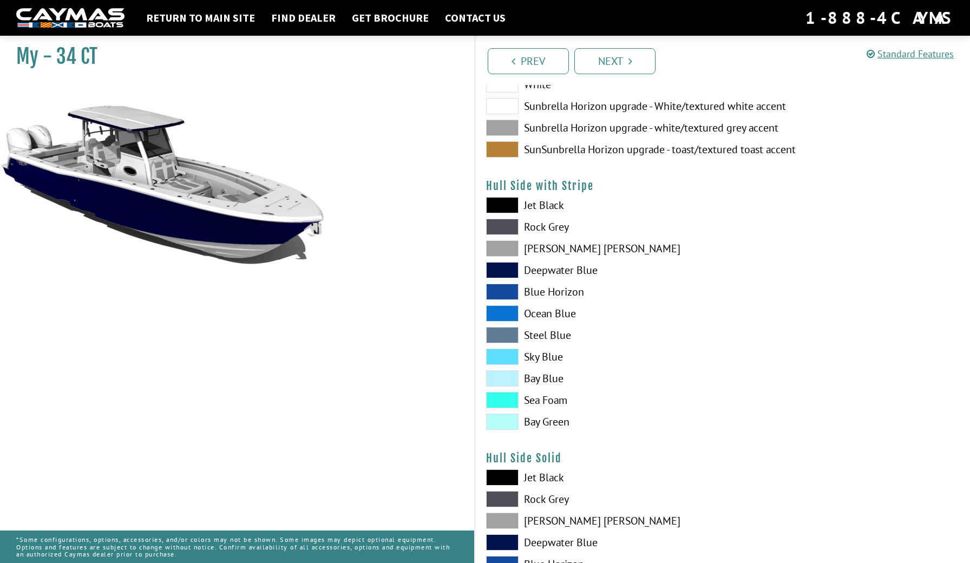 The height and width of the screenshot is (563, 970). What do you see at coordinates (599, 400) in the screenshot?
I see `label: Sea Foam` at bounding box center [599, 400].